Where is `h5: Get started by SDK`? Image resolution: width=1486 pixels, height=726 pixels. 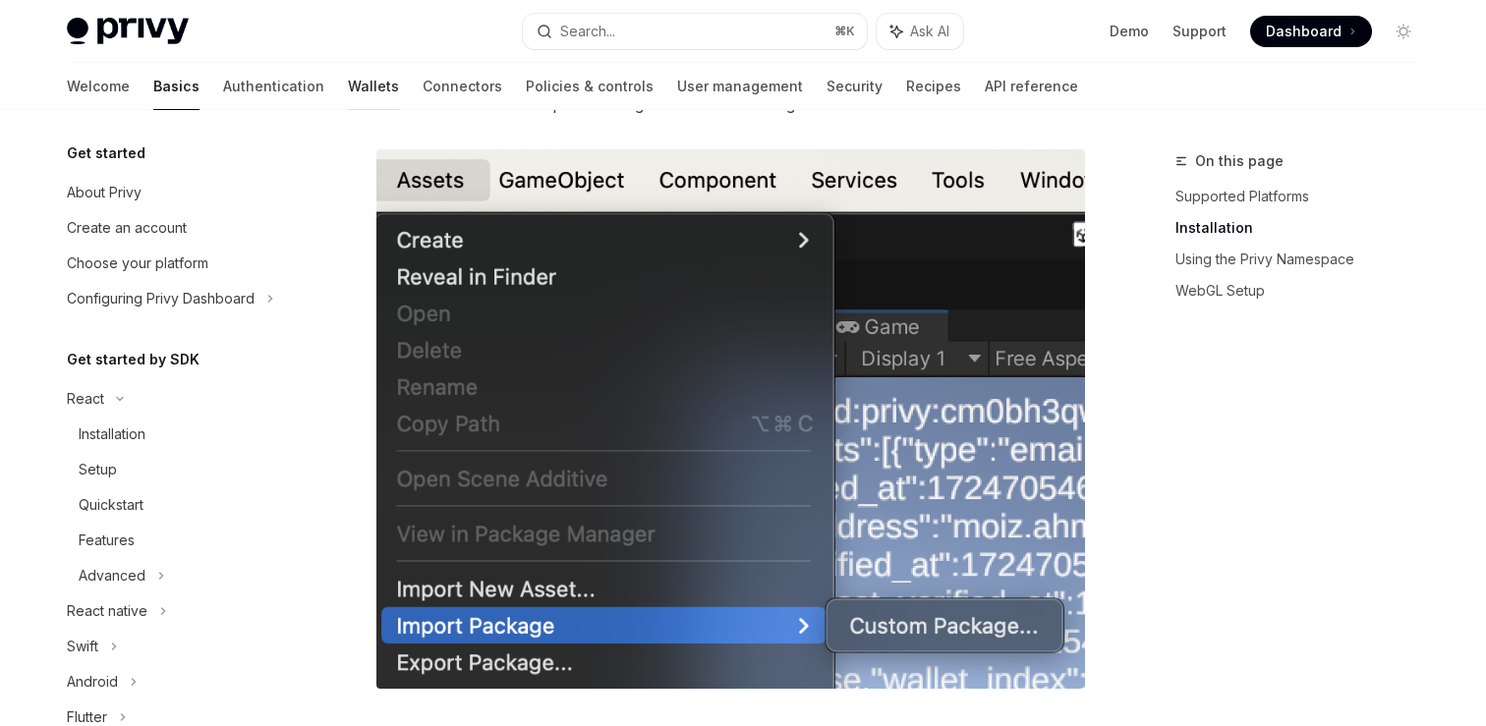 h5: Get started by SDK is located at coordinates (133, 360).